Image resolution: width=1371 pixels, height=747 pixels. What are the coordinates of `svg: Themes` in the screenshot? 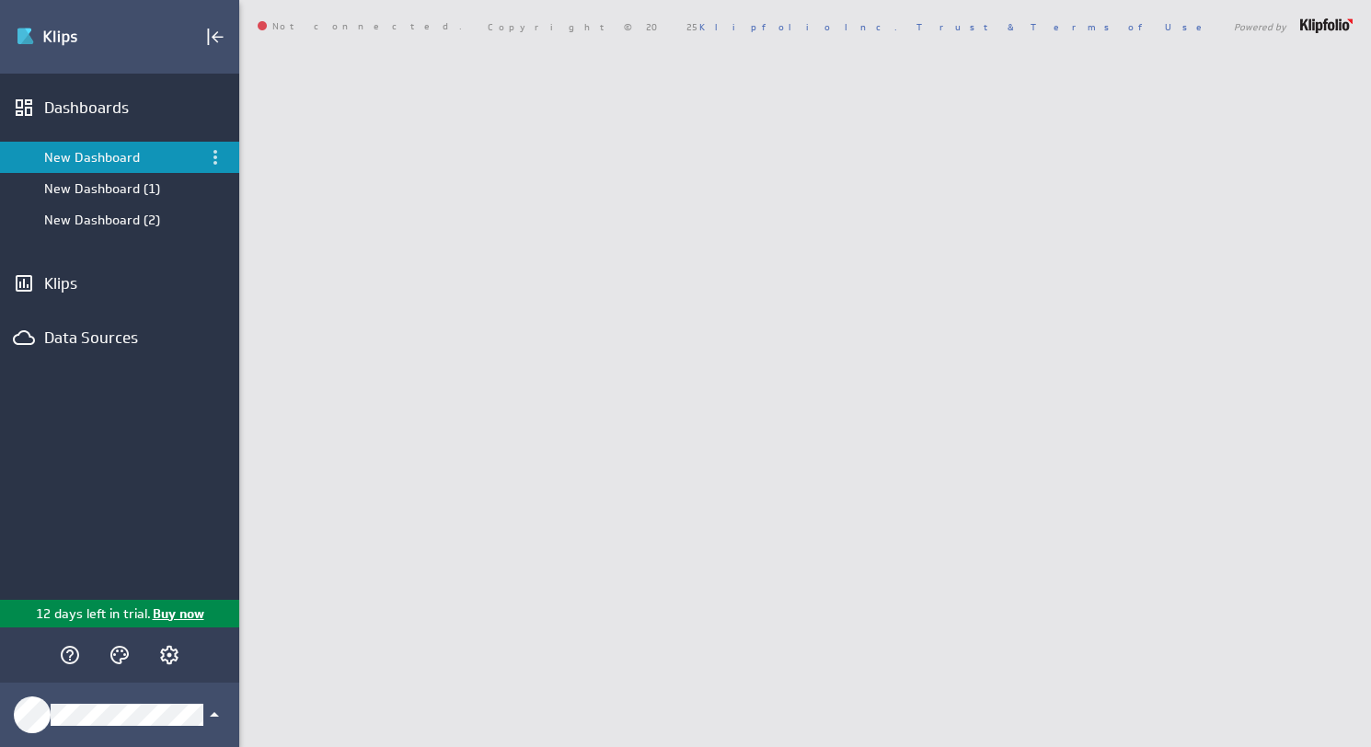 It's located at (120, 655).